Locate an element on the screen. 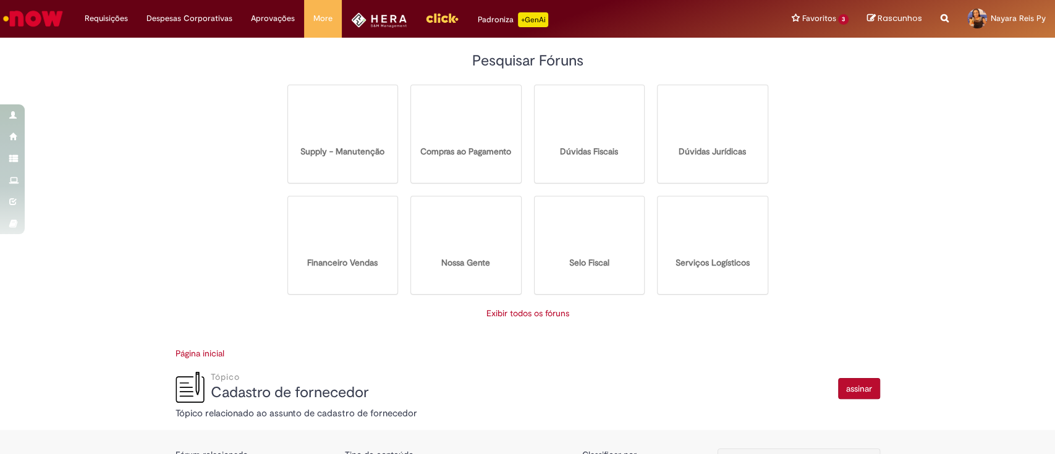  a: Financeiro Vendas is located at coordinates (343, 244).